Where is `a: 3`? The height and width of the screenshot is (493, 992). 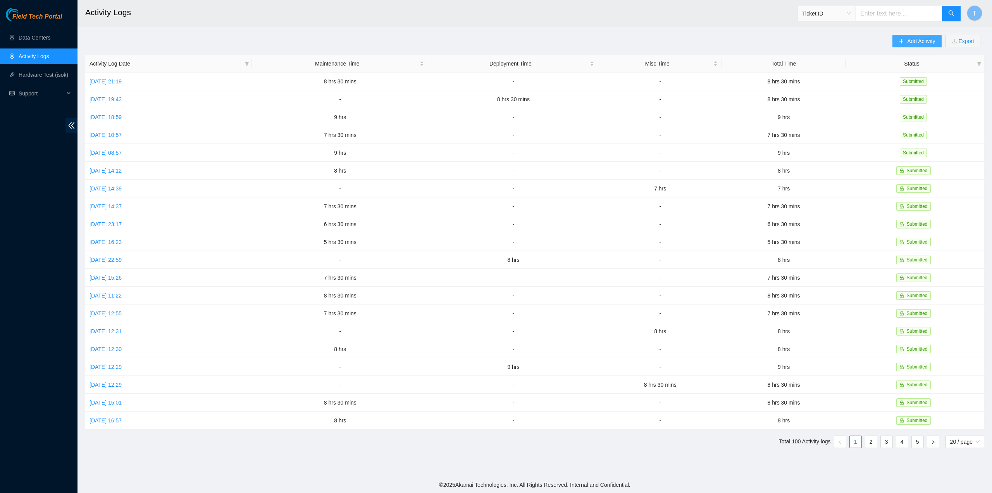
a: 3 is located at coordinates (887, 442).